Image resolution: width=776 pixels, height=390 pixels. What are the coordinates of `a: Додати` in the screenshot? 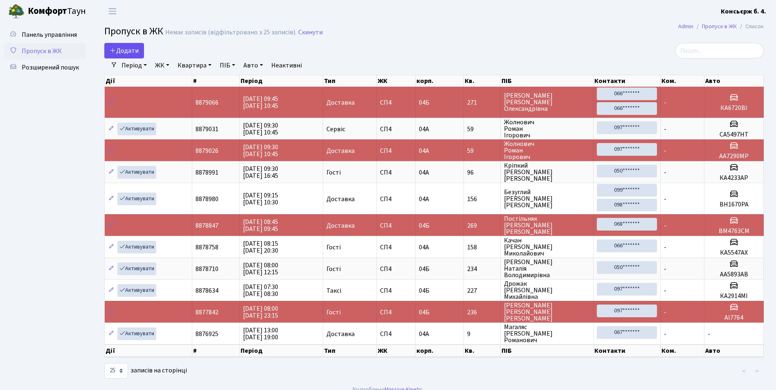 It's located at (124, 51).